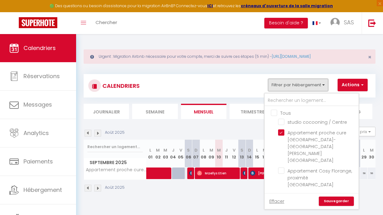 This screenshot has height=215, width=383. I want to click on button: Close, so click(369, 57).